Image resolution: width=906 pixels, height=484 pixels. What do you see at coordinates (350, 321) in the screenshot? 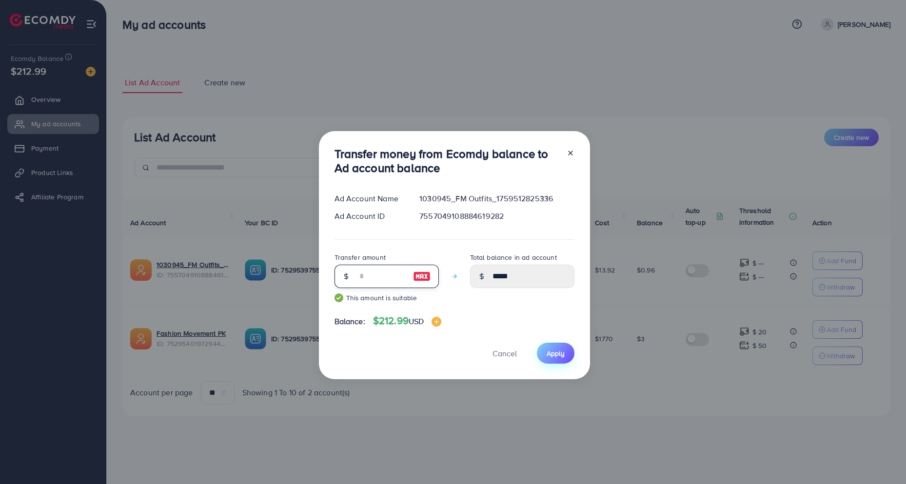
I see `span: Balance:` at bounding box center [350, 321].